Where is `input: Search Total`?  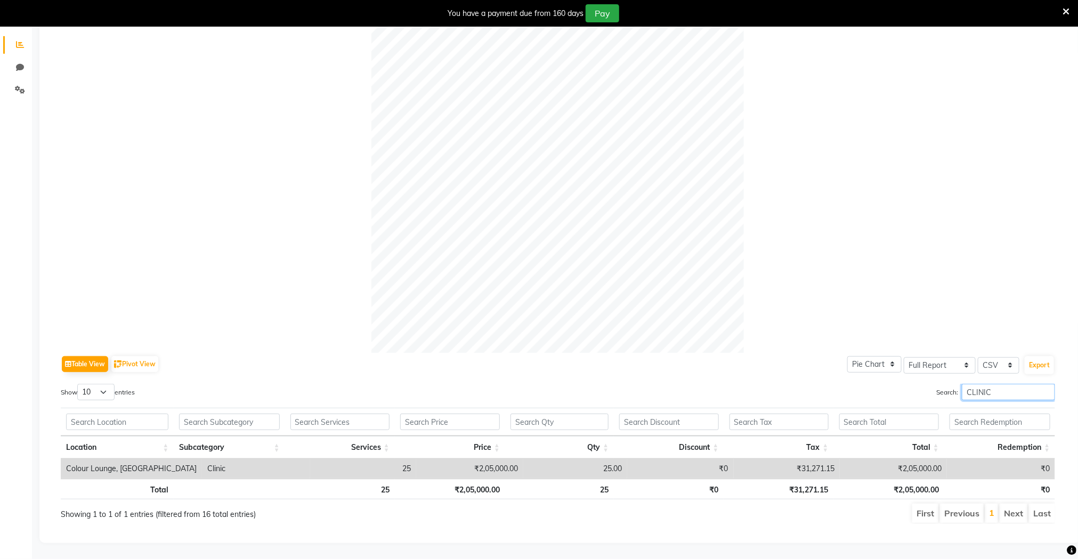 input: Search Total is located at coordinates (889, 422).